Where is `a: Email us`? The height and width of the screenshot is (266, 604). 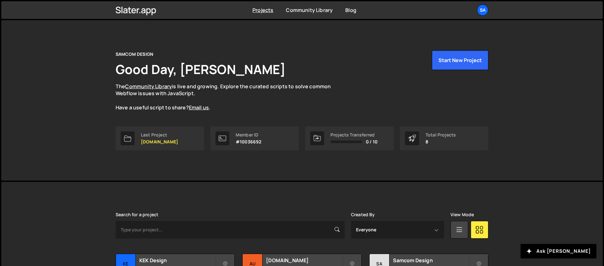
a: Email us is located at coordinates (199, 108).